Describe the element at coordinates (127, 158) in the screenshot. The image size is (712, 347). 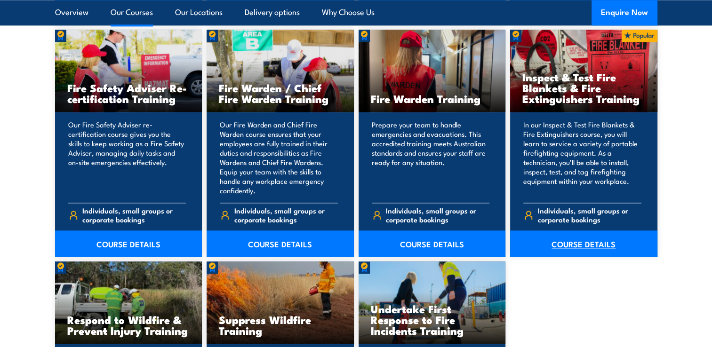
I see `p: Our Fire Safety Adviser re-certification course gives you the skills to keep working as a Fire Sa...` at that location.